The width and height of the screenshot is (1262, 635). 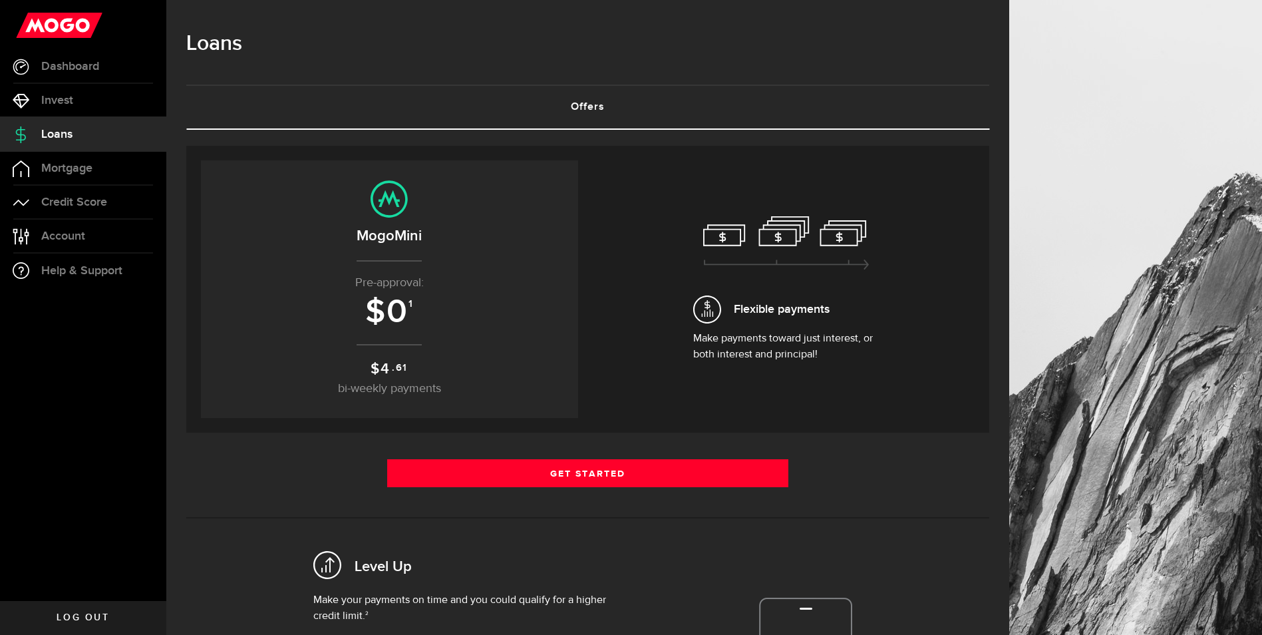 I want to click on ul: Tabs Navigation, so click(x=588, y=107).